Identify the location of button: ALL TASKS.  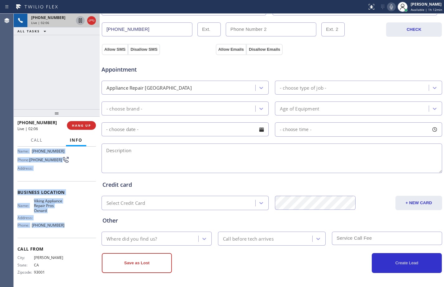
(33, 31).